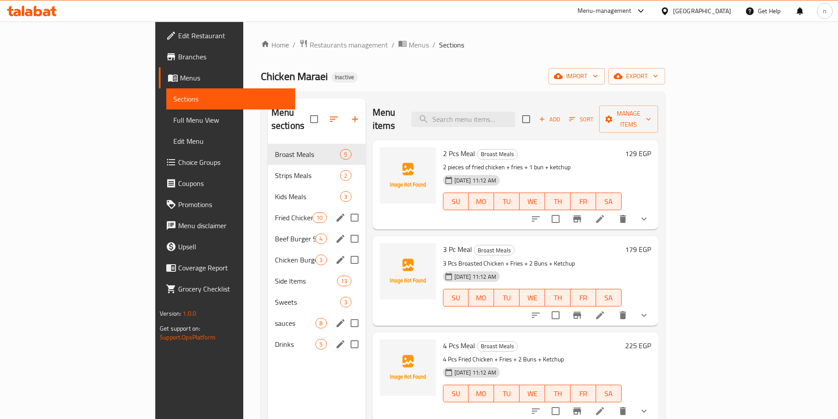  Describe the element at coordinates (307, 175) in the screenshot. I see `div: Strips Meals` at that location.